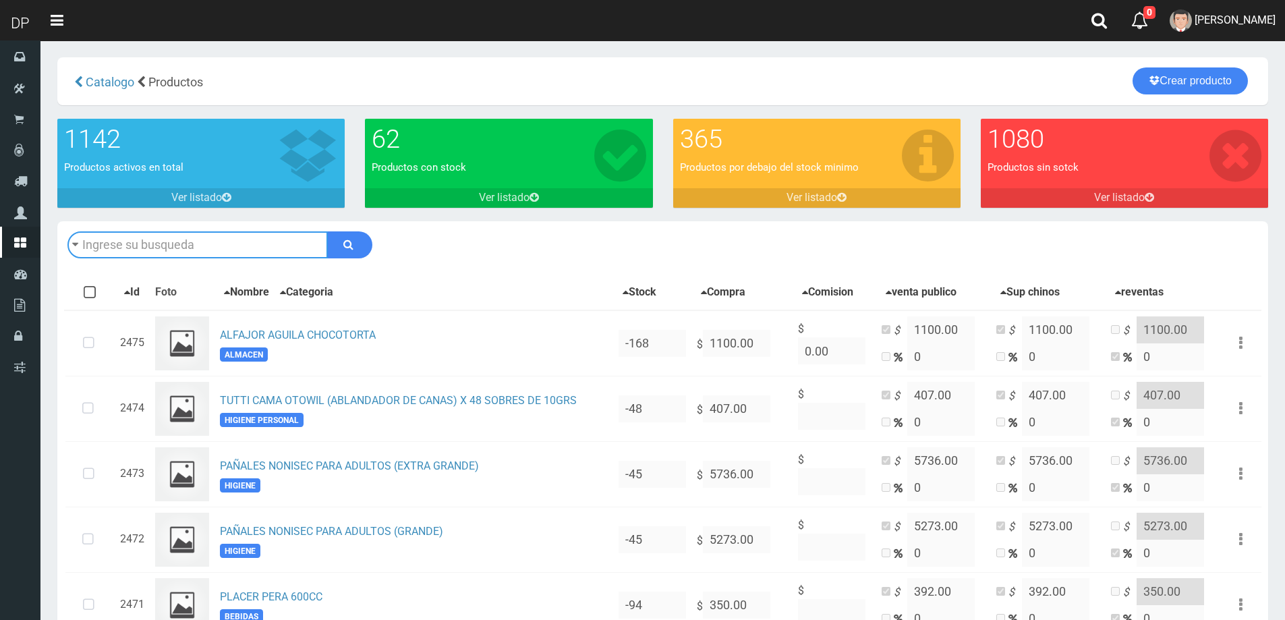  What do you see at coordinates (198, 245) in the screenshot?
I see `input: Ingrese su busqueda` at bounding box center [198, 245].